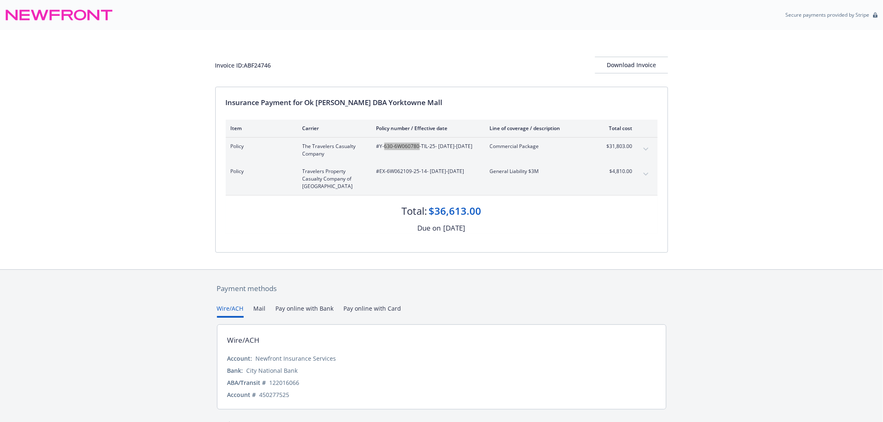 This screenshot has height=422, width=883. What do you see at coordinates (305, 311) in the screenshot?
I see `button: Pay online with Bank` at bounding box center [305, 311].